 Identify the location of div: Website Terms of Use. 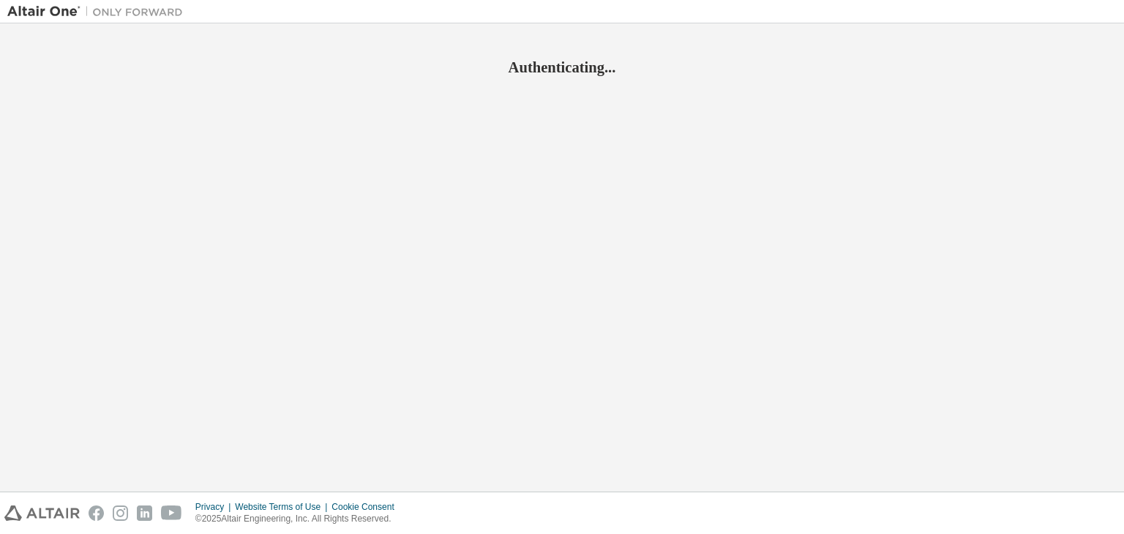
(283, 507).